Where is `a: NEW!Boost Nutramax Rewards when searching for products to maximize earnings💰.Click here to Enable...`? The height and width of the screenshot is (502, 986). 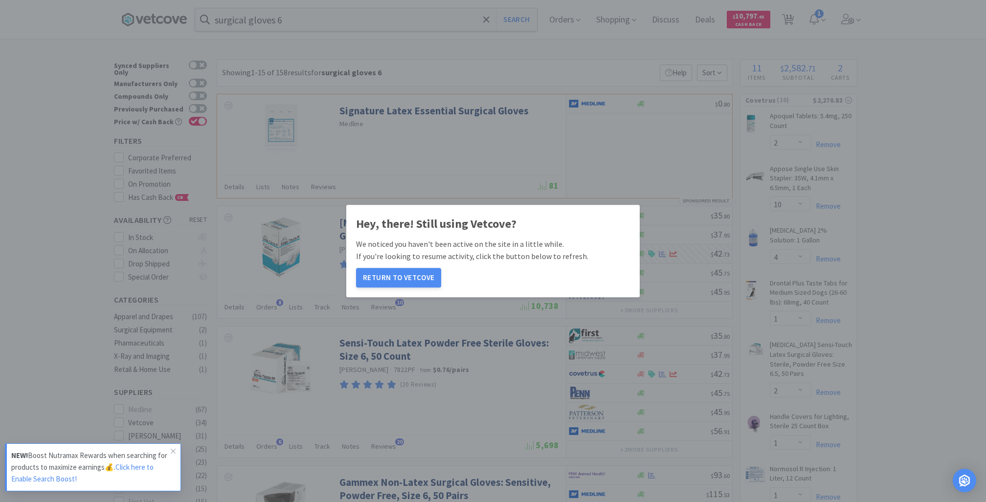
a: NEW!Boost Nutramax Rewards when searching for products to maximize earnings💰.Click here to Enable... is located at coordinates (93, 468).